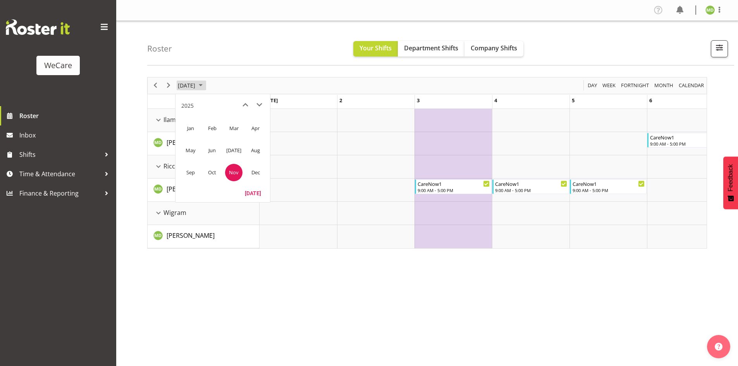 This screenshot has width=738, height=366. Describe the element at coordinates (375, 48) in the screenshot. I see `span: Your Shifts` at that location.